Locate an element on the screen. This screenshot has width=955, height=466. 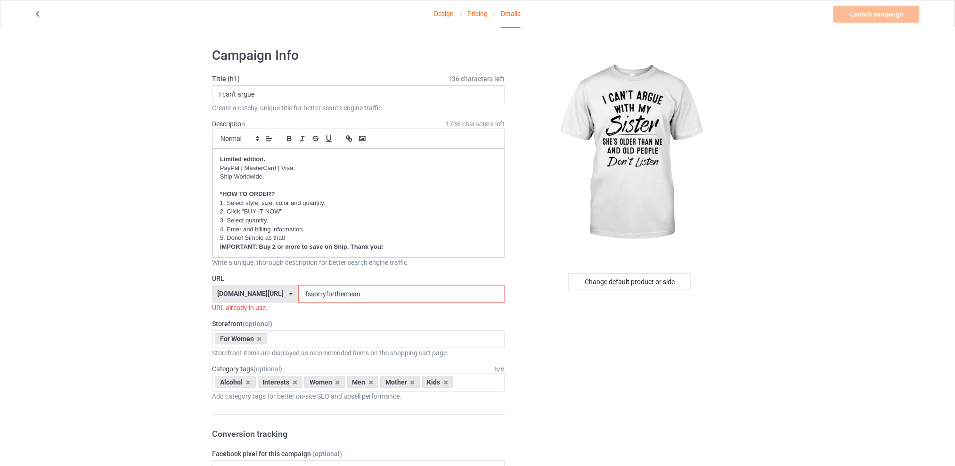
span: 1736 characters left is located at coordinates (475, 124).